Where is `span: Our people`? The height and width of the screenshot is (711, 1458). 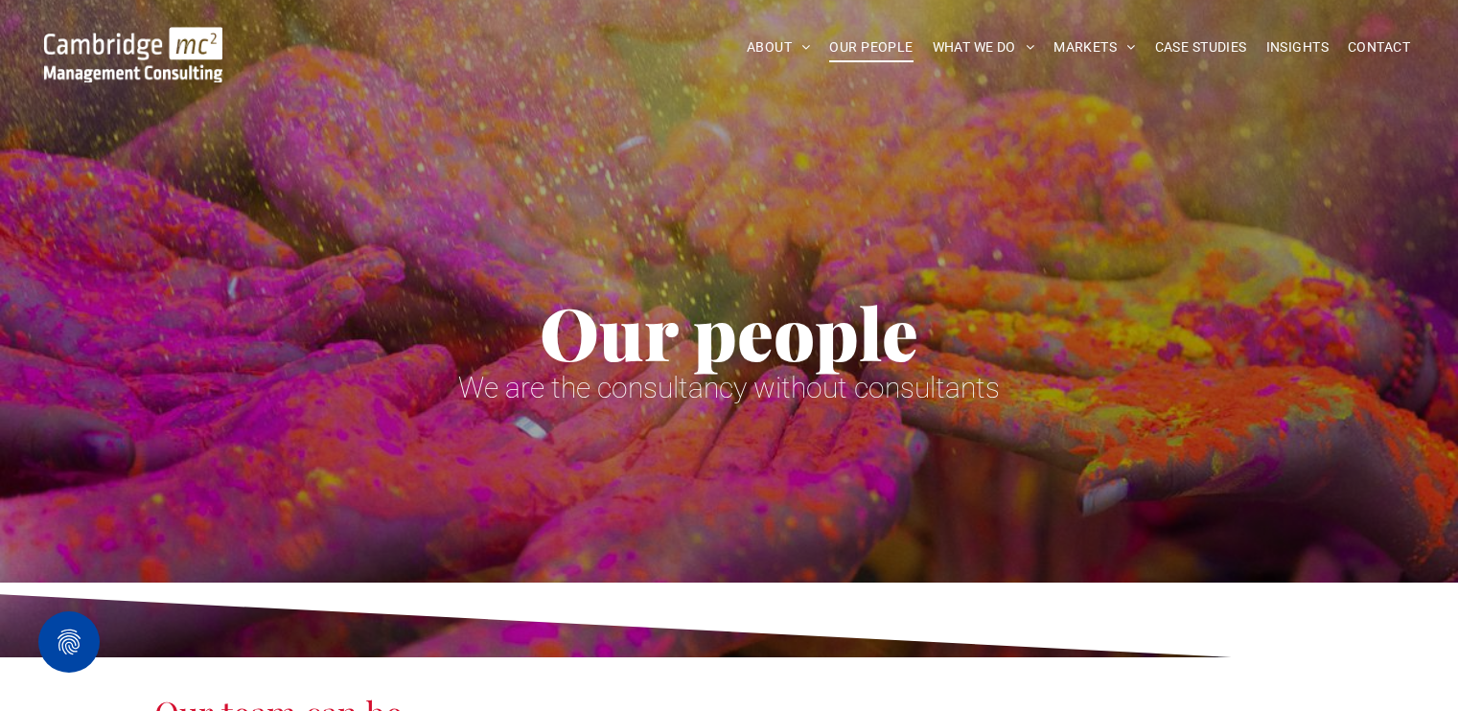 span: Our people is located at coordinates (729, 332).